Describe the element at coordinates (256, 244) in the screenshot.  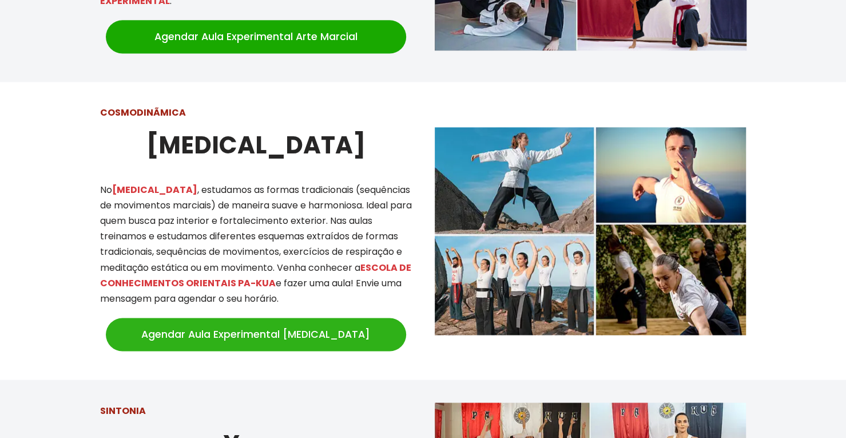
I see `p: No , estudamos as formas tradicionais (sequências de movimentos marciais) de maneira suave e harm...` at that location.